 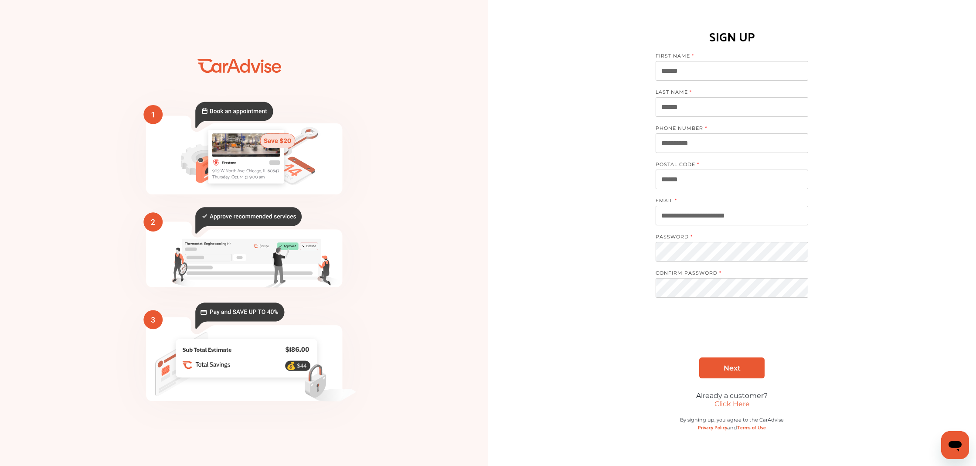 What do you see at coordinates (752, 427) in the screenshot?
I see `a: Terms of Use` at bounding box center [752, 427].